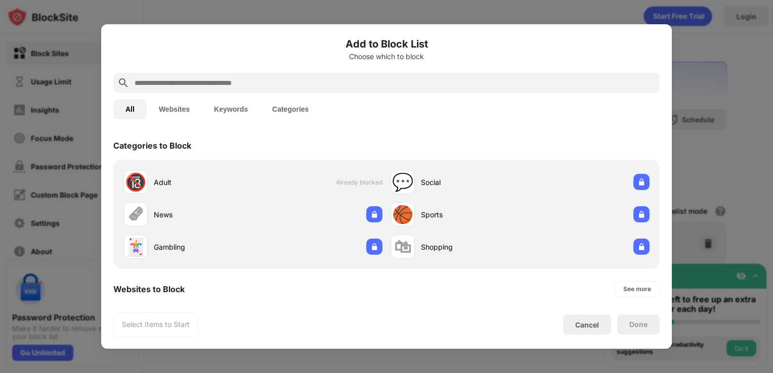 This screenshot has height=373, width=773. I want to click on div: See more, so click(637, 289).